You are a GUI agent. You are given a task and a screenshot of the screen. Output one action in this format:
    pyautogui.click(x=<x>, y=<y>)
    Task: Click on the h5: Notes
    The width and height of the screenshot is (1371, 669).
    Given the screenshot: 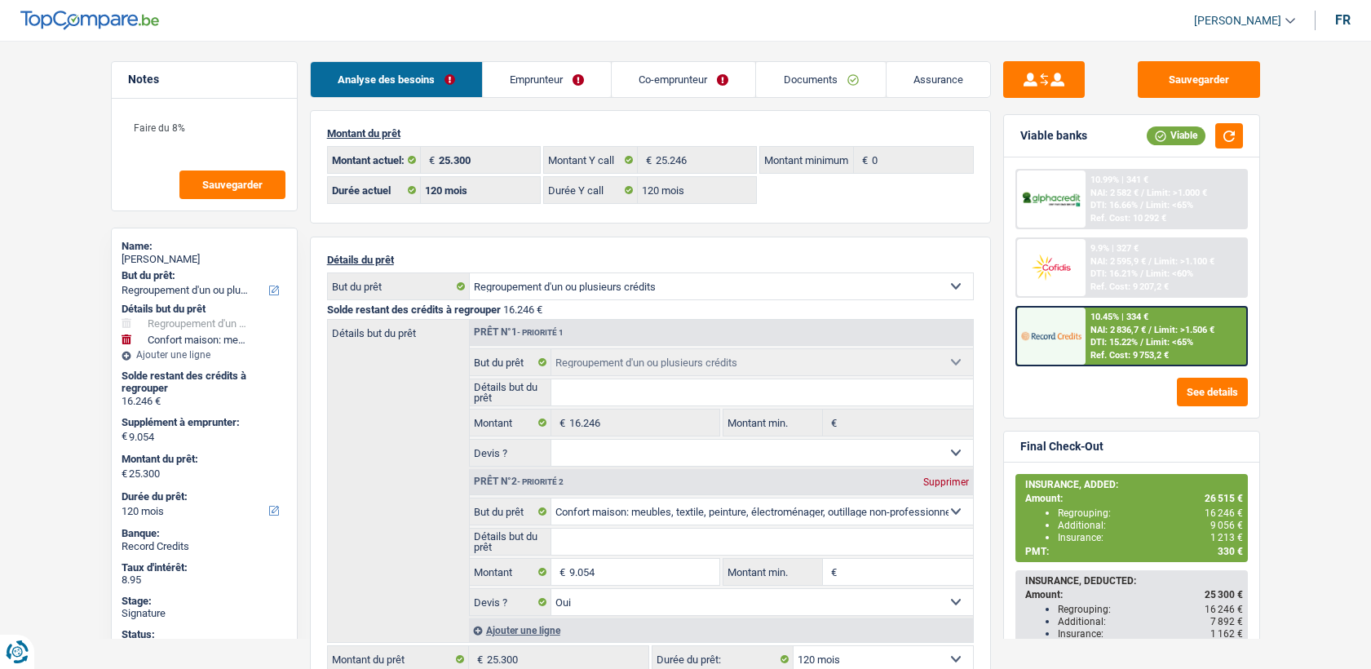 What is the action you would take?
    pyautogui.click(x=204, y=79)
    